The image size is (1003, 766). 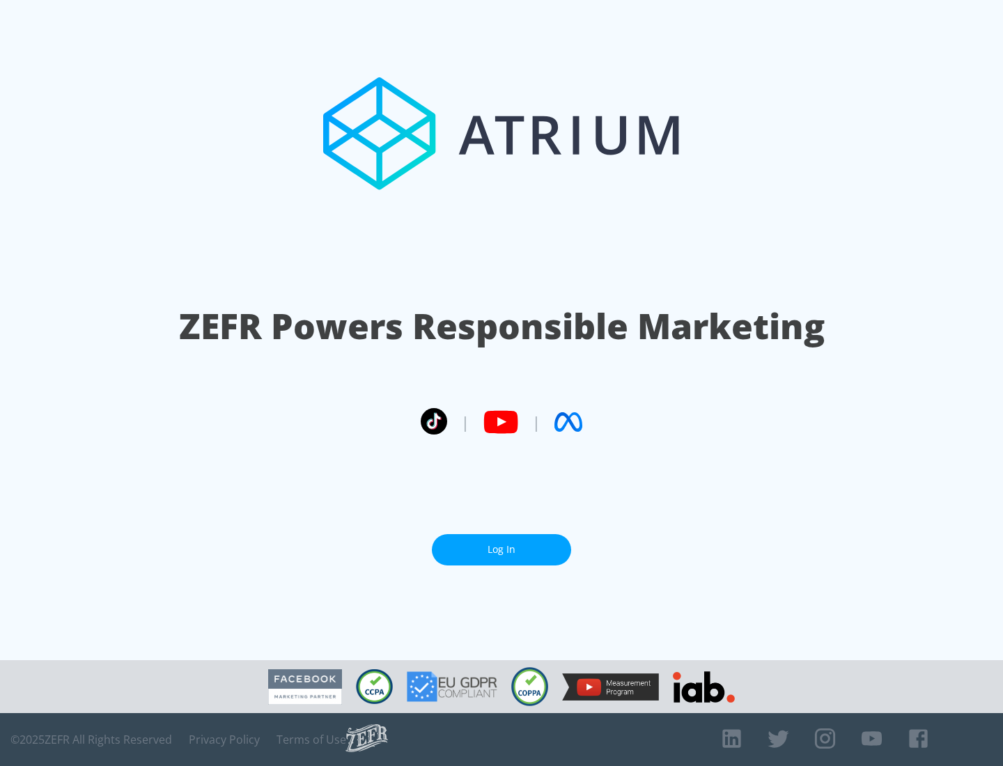 I want to click on img: YouTube Measurement Program, so click(x=610, y=687).